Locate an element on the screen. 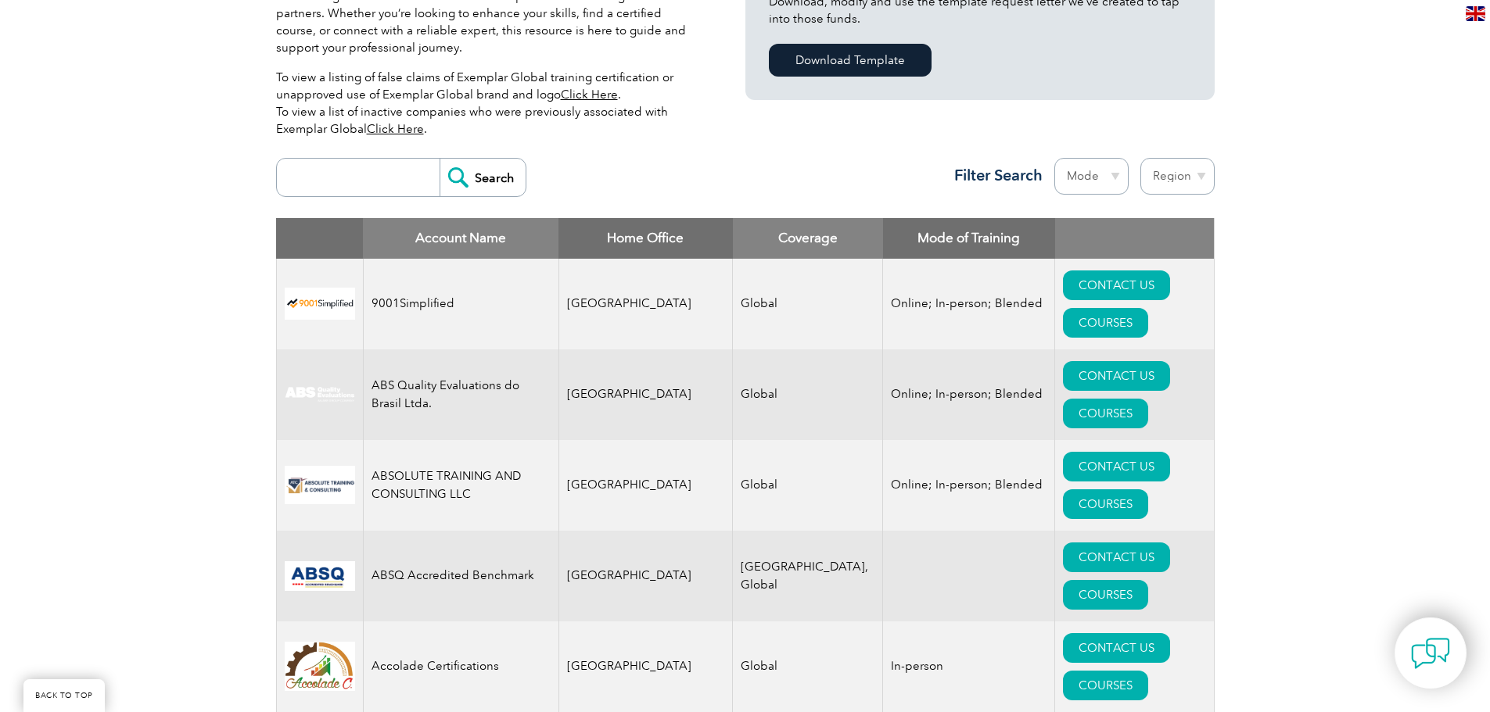  td: Accolade Certifications is located at coordinates (461, 667).